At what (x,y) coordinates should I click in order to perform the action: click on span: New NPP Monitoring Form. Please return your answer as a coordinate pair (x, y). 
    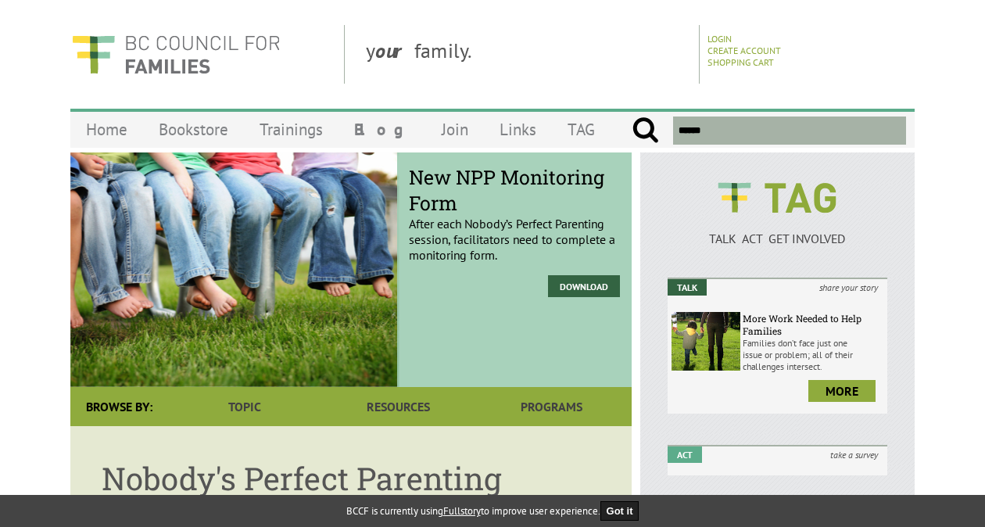
    Looking at the image, I should click on (514, 190).